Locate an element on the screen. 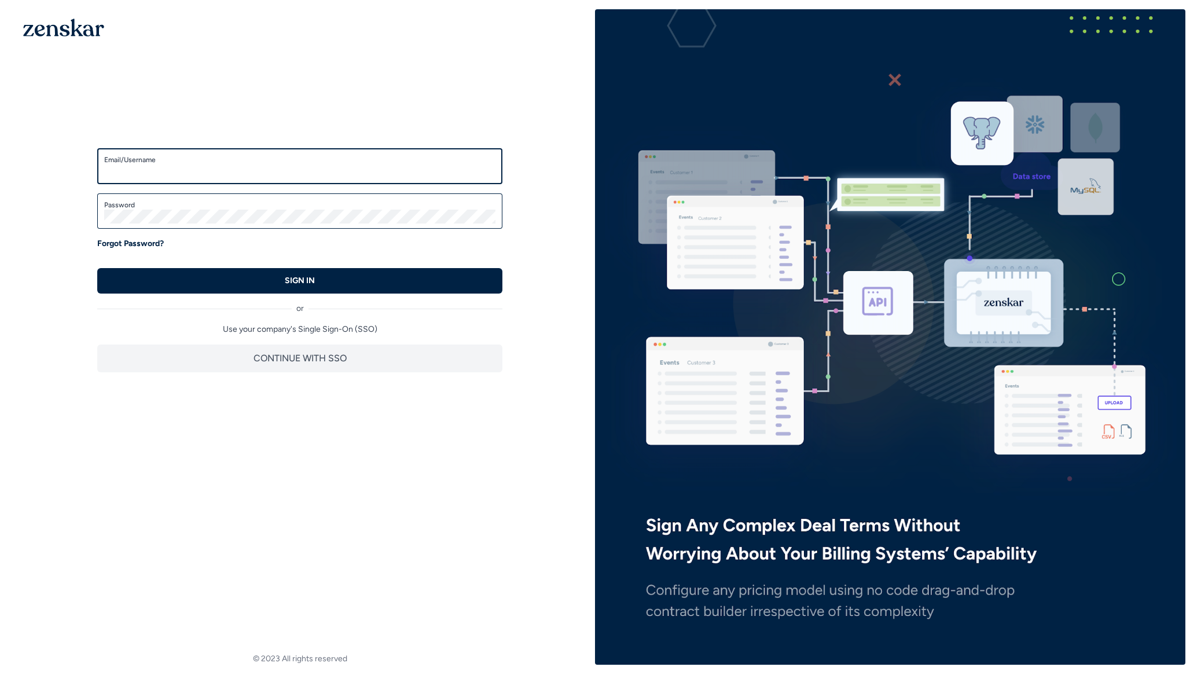 Image resolution: width=1190 pixels, height=674 pixels. p: Use your company's Single Sign-On (SSO) is located at coordinates (300, 329).